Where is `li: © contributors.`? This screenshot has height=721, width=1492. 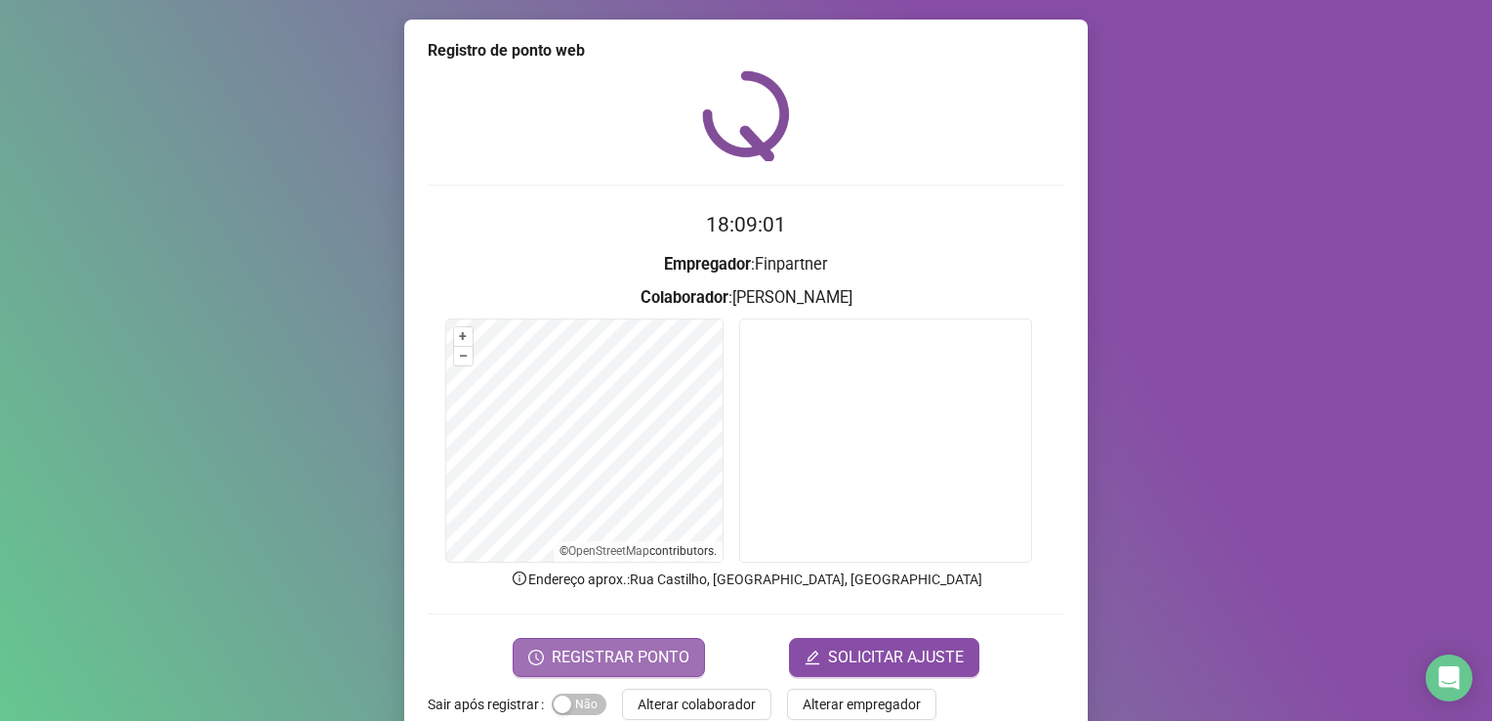 li: © contributors. is located at coordinates (638, 551).